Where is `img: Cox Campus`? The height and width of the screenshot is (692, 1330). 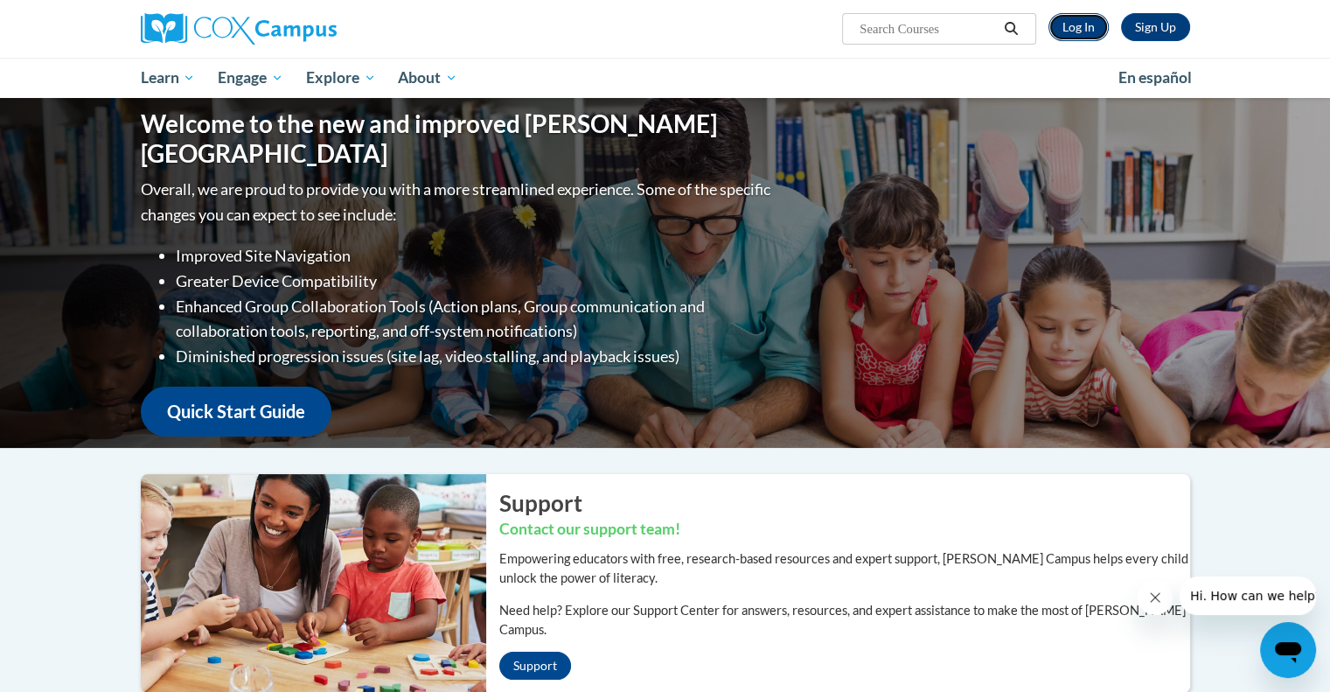 img: Cox Campus is located at coordinates (239, 29).